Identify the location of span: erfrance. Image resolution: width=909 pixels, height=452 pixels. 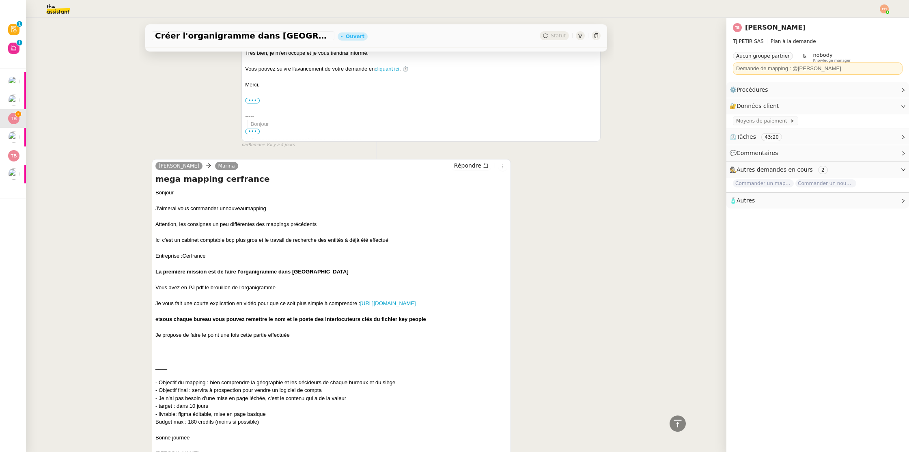
(196, 256).